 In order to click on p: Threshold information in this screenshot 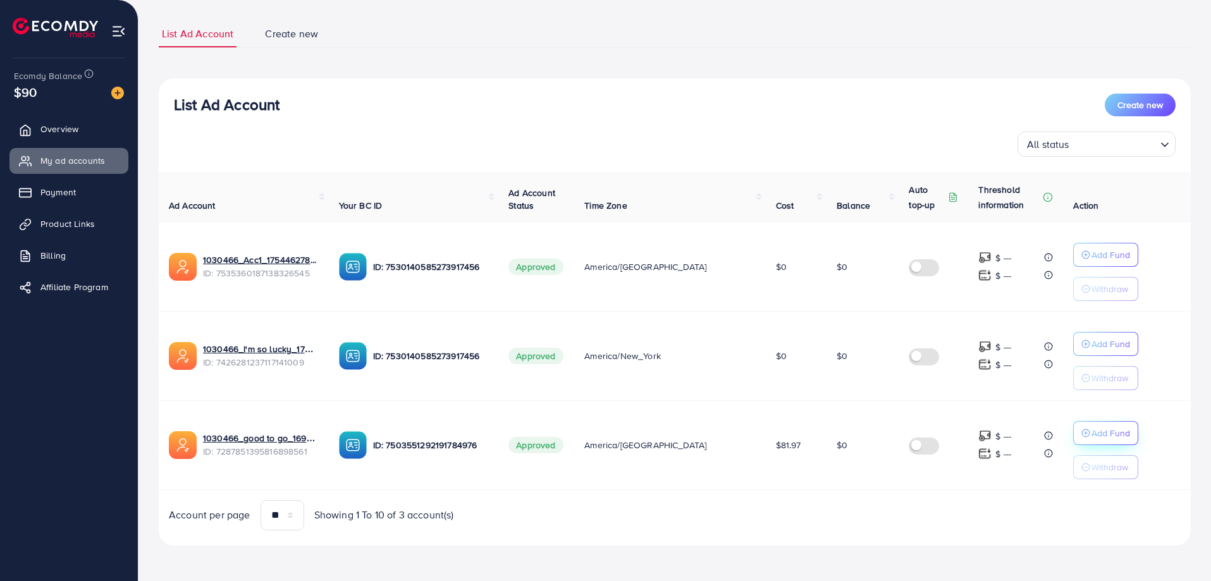, I will do `click(1009, 197)`.